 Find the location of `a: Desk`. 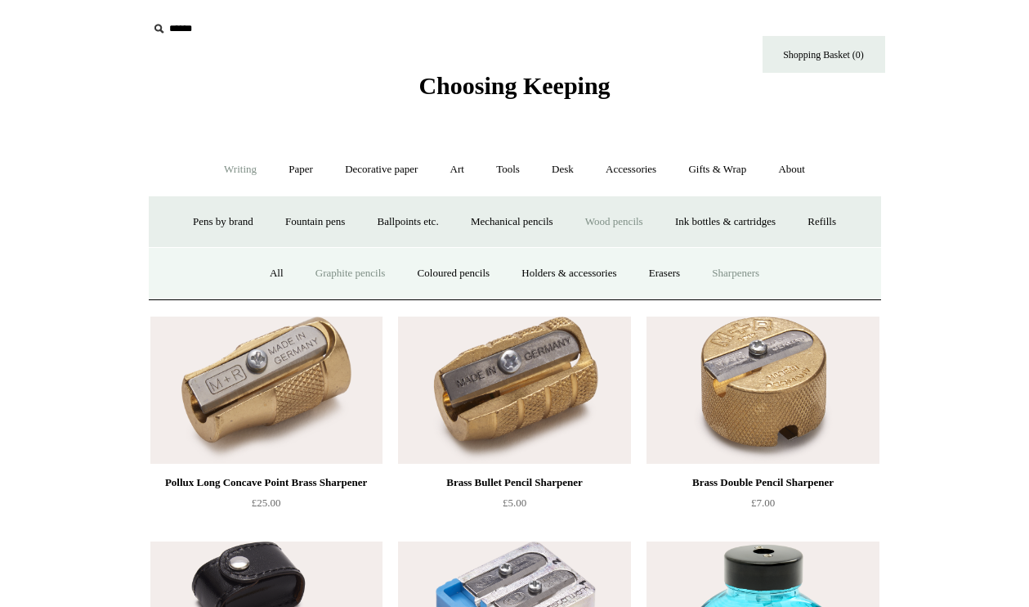

a: Desk is located at coordinates (562, 169).